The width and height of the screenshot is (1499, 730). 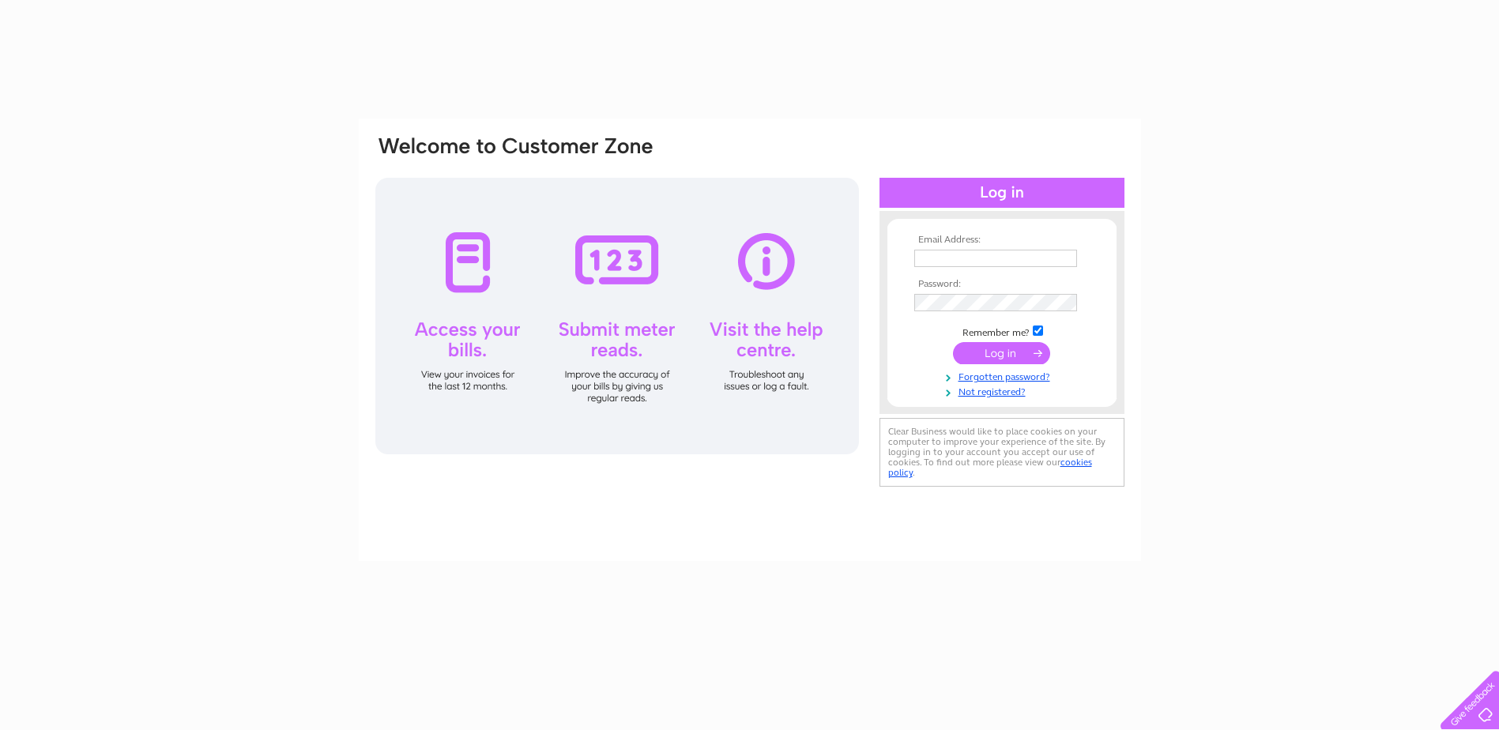 What do you see at coordinates (1002, 331) in the screenshot?
I see `td: Remember me?` at bounding box center [1002, 331].